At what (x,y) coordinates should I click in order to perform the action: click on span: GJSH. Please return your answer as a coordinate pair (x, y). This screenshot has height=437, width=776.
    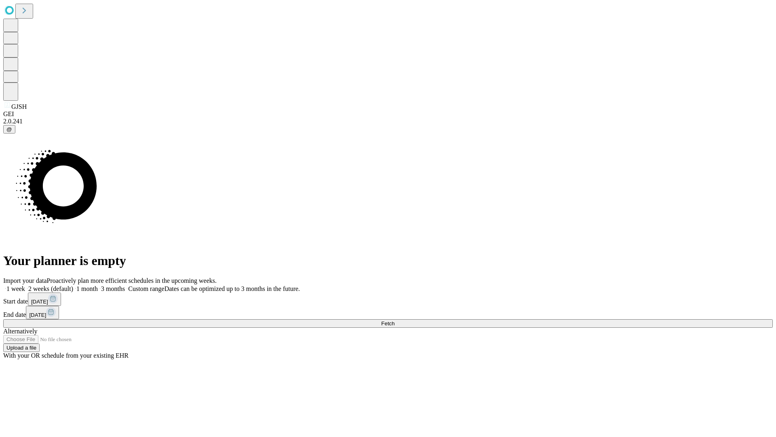
    Looking at the image, I should click on (19, 106).